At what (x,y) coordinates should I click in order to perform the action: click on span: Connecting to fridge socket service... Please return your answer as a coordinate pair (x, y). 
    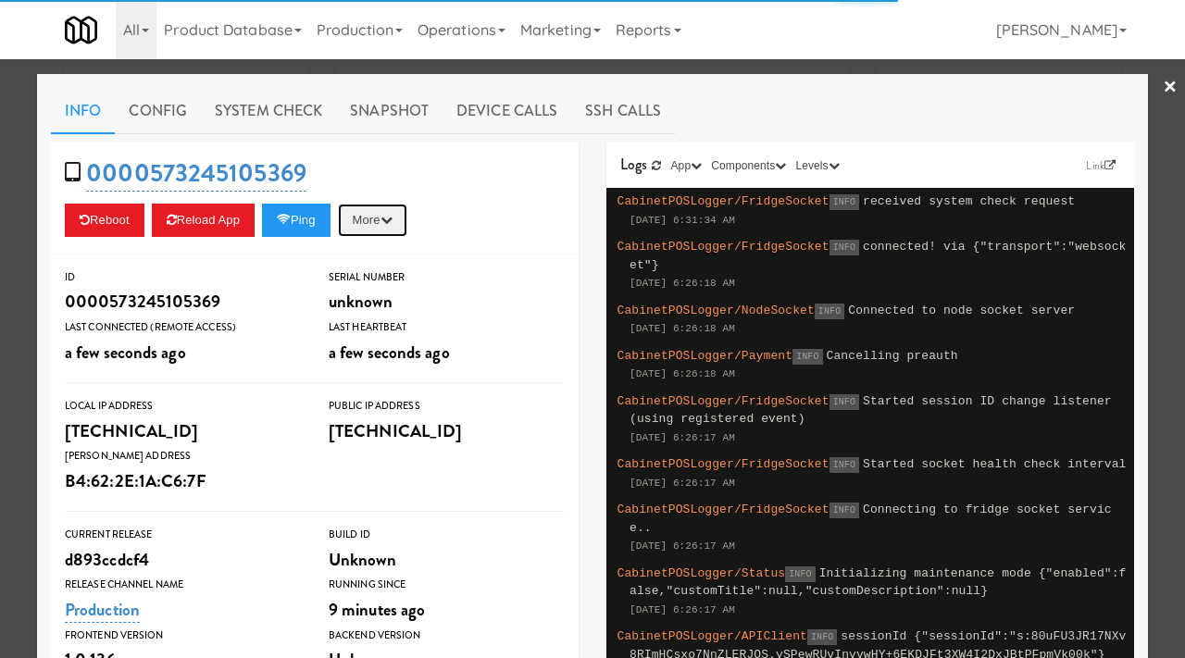
    Looking at the image, I should click on (870, 518).